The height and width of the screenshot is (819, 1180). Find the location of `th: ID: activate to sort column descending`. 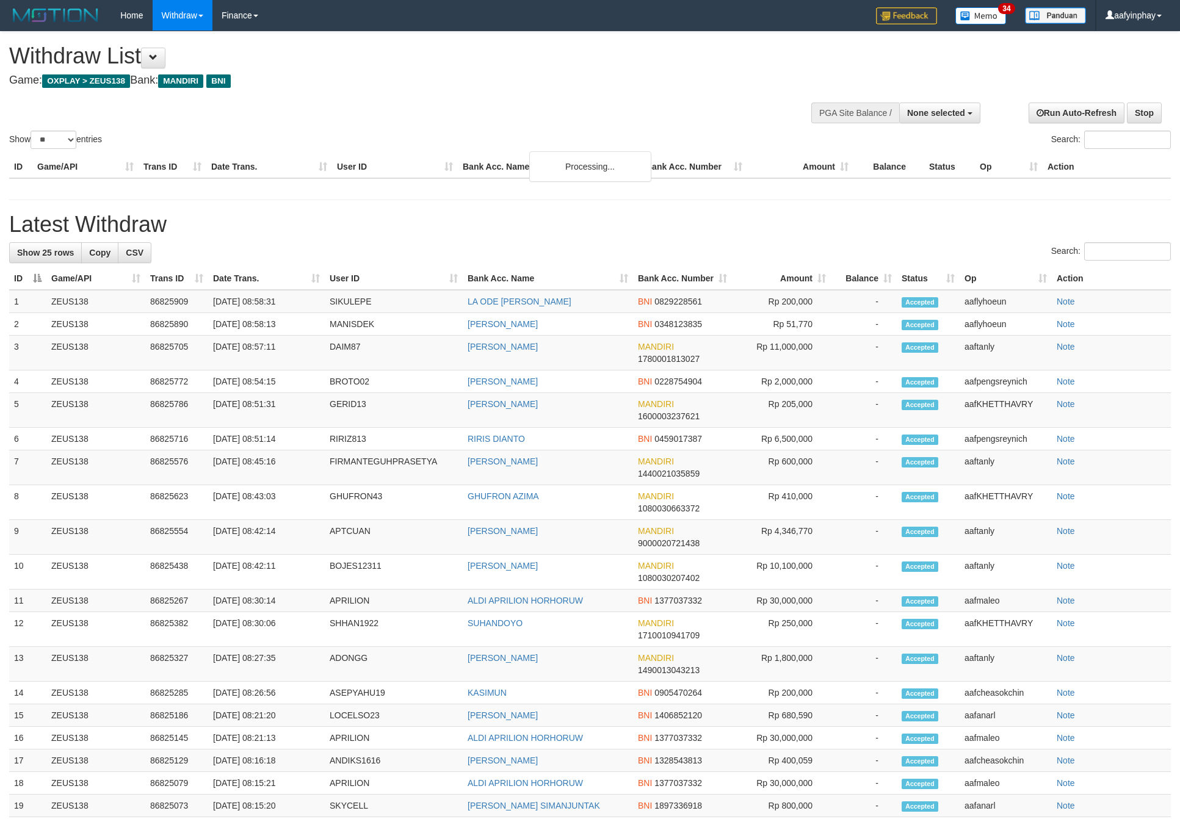

th: ID: activate to sort column descending is located at coordinates (27, 278).